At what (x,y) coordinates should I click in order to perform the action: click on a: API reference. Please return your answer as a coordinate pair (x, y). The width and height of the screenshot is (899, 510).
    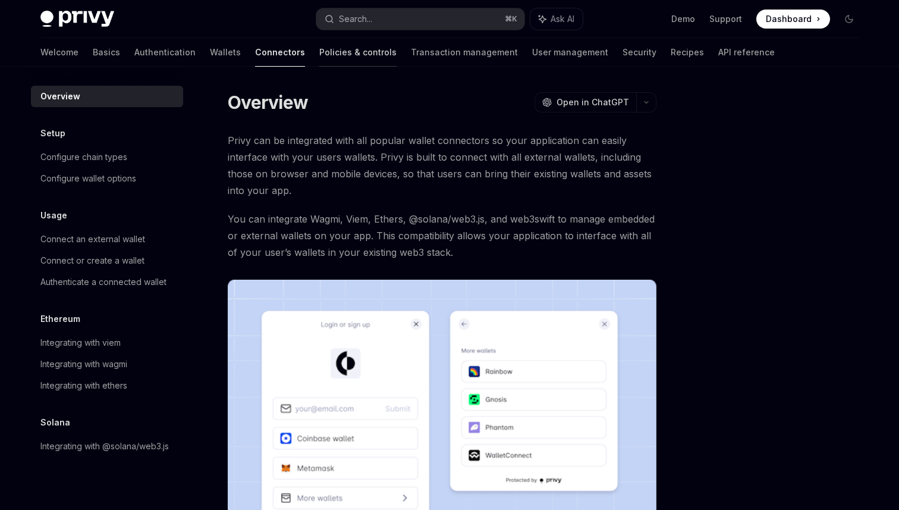
    Looking at the image, I should click on (746, 52).